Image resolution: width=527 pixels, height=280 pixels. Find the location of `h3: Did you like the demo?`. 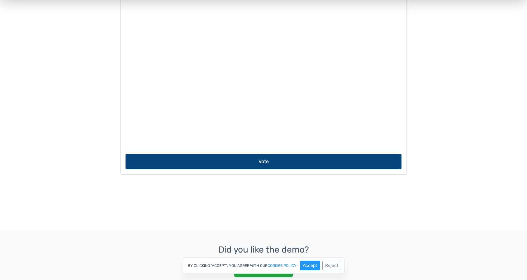

h3: Did you like the demo? is located at coordinates (263, 249).